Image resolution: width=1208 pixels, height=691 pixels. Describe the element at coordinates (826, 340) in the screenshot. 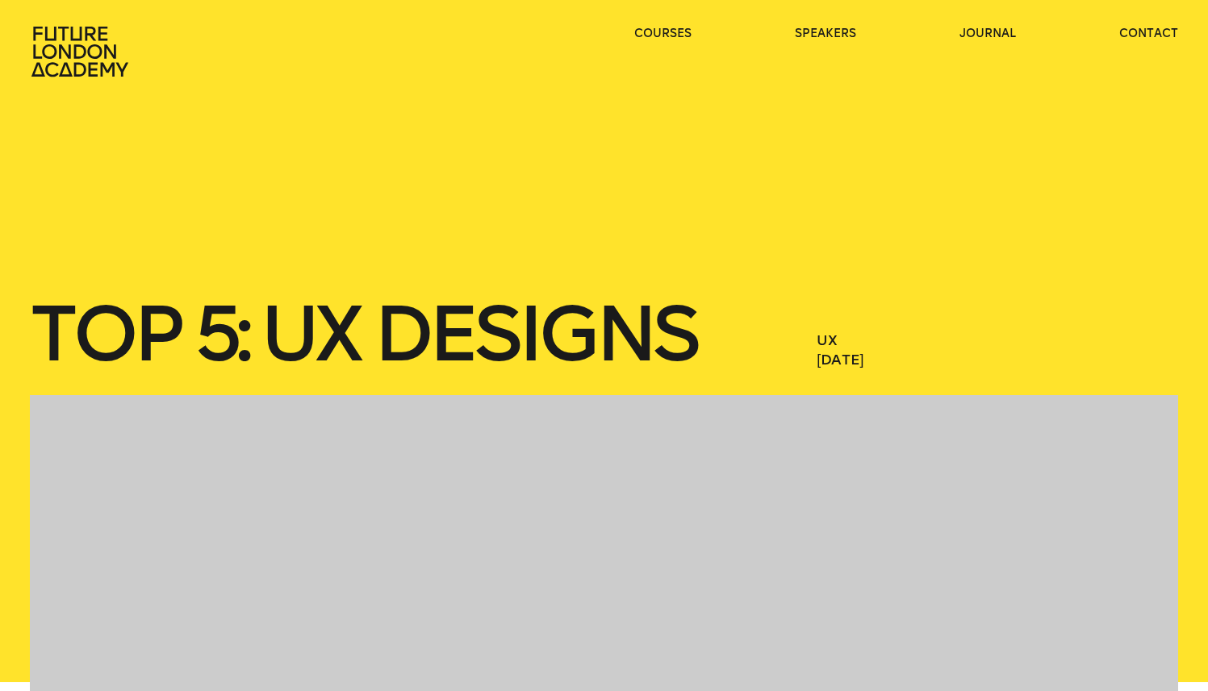

I see `a: UX` at that location.